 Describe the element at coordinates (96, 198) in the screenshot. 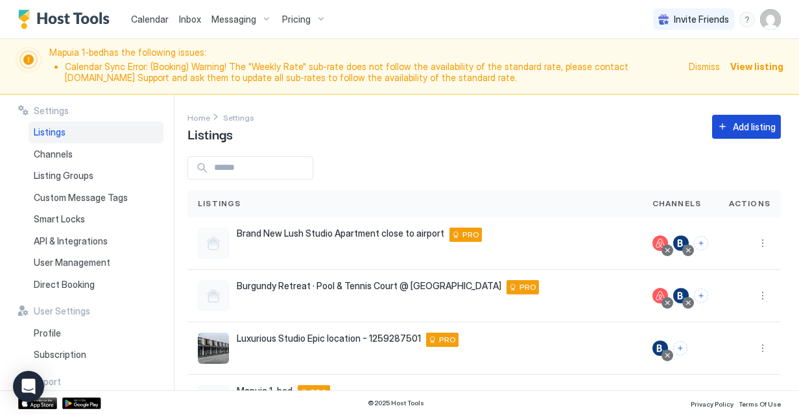

I see `a: Custom Message Tags` at that location.